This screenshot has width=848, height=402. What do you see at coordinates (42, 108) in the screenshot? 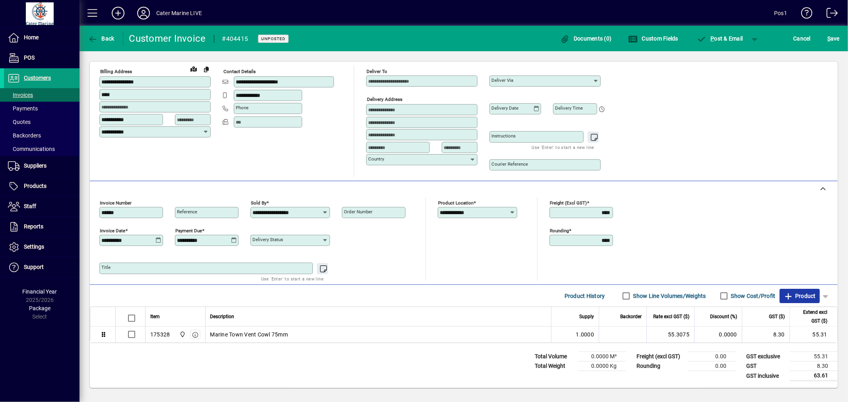
I see `a: Payments` at bounding box center [42, 108].